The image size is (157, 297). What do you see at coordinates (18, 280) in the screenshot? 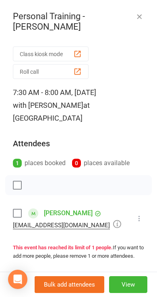
I see `div: Open Intercom Messenger` at bounding box center [18, 280].